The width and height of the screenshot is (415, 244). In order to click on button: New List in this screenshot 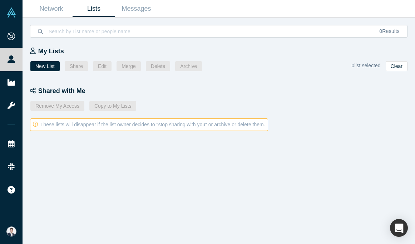, I will do `click(45, 66)`.